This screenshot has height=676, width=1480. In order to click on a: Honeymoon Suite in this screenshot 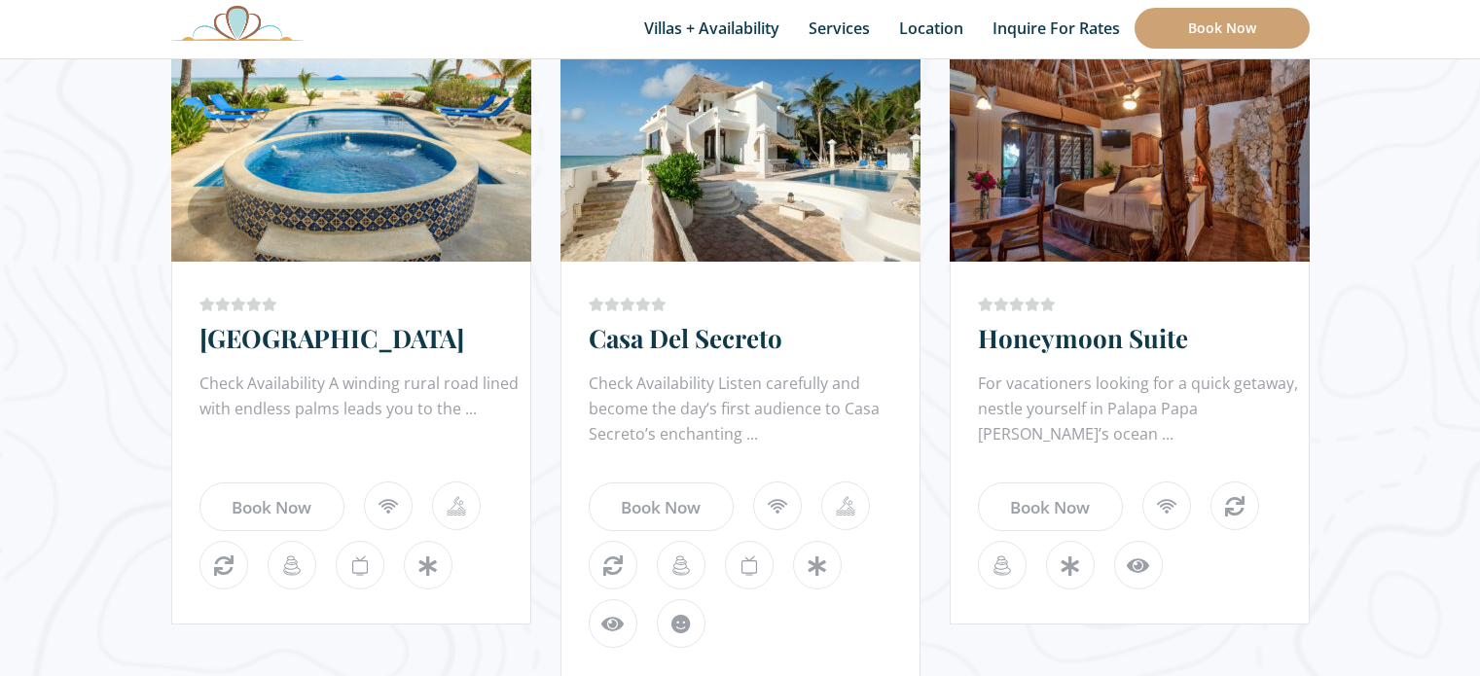, I will do `click(1083, 338)`.